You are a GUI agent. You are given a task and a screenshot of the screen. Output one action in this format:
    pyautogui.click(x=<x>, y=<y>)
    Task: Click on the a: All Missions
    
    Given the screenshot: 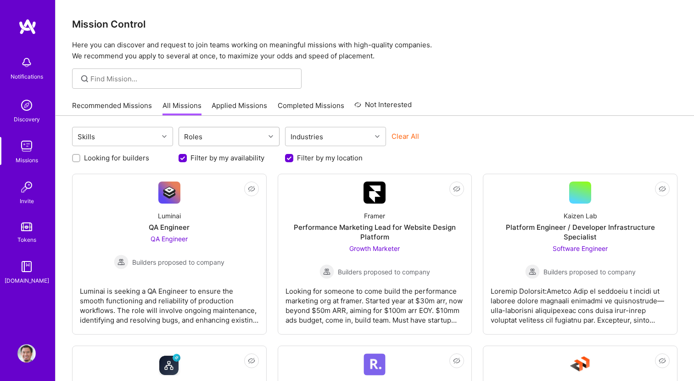 What is the action you would take?
    pyautogui.click(x=182, y=108)
    